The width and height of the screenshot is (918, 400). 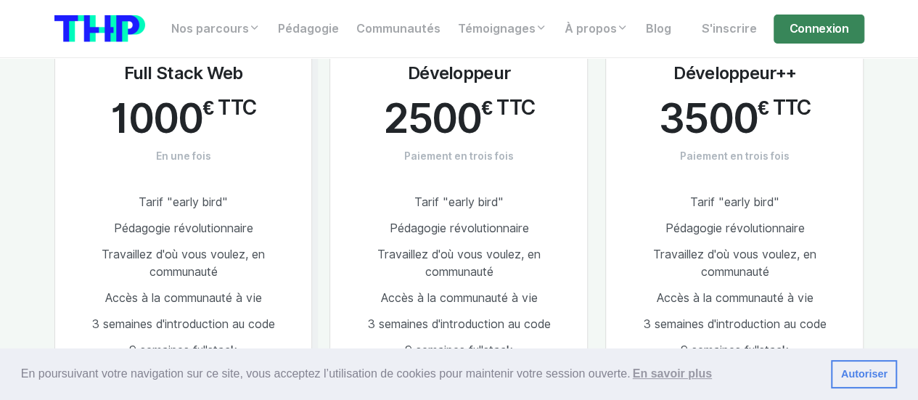 What do you see at coordinates (398, 29) in the screenshot?
I see `a: Communautés` at bounding box center [398, 29].